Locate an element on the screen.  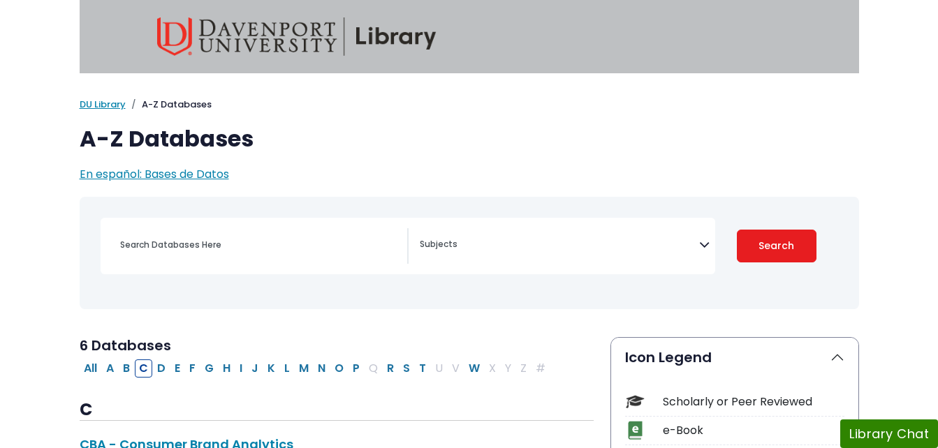
div: Alpha-list to filter by first letter of database name is located at coordinates (315, 367).